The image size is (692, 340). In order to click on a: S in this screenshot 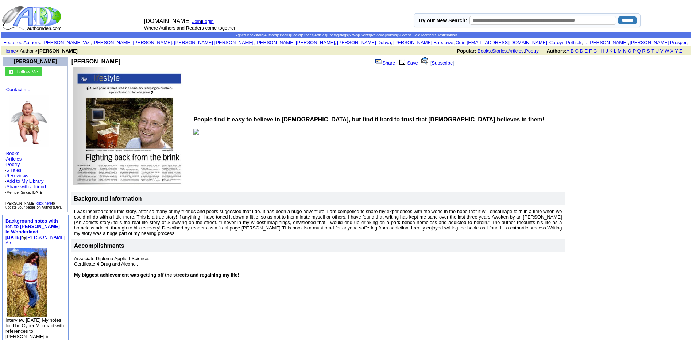, I will do `click(648, 51)`.